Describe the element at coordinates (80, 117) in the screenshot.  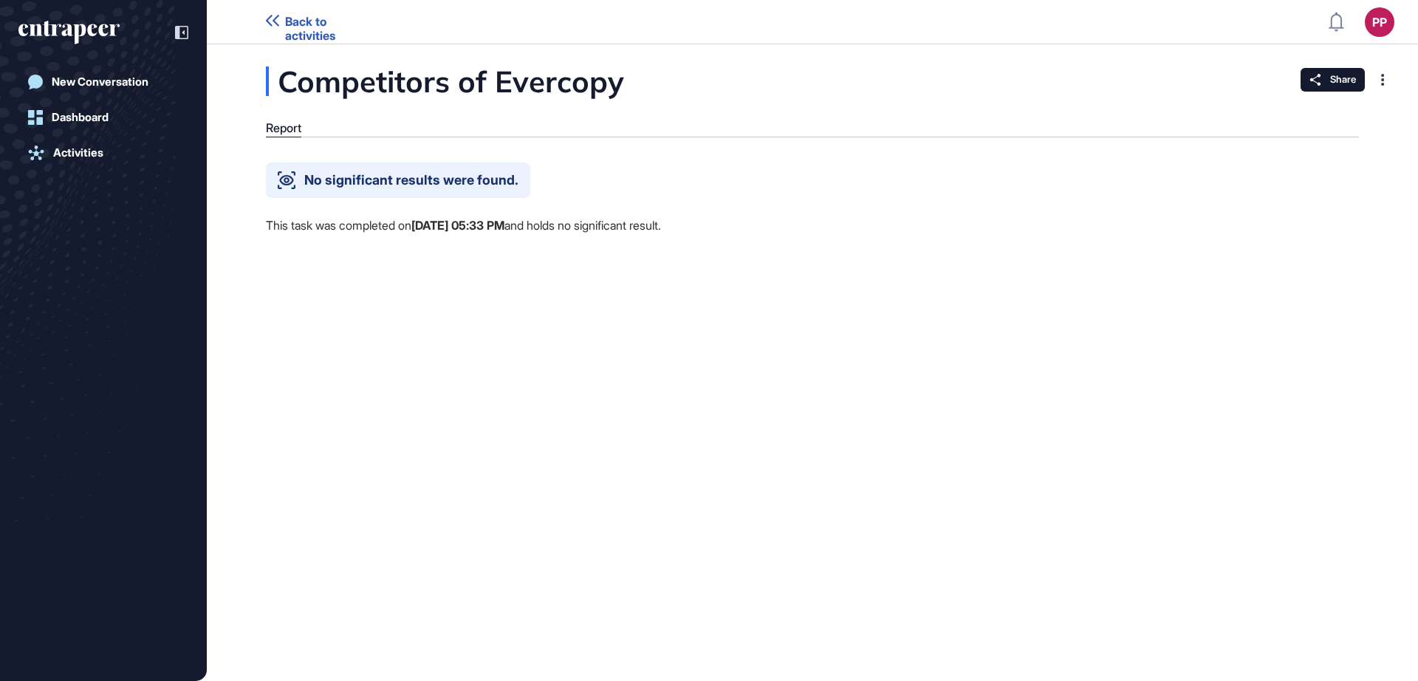
I see `div: Dashboard` at that location.